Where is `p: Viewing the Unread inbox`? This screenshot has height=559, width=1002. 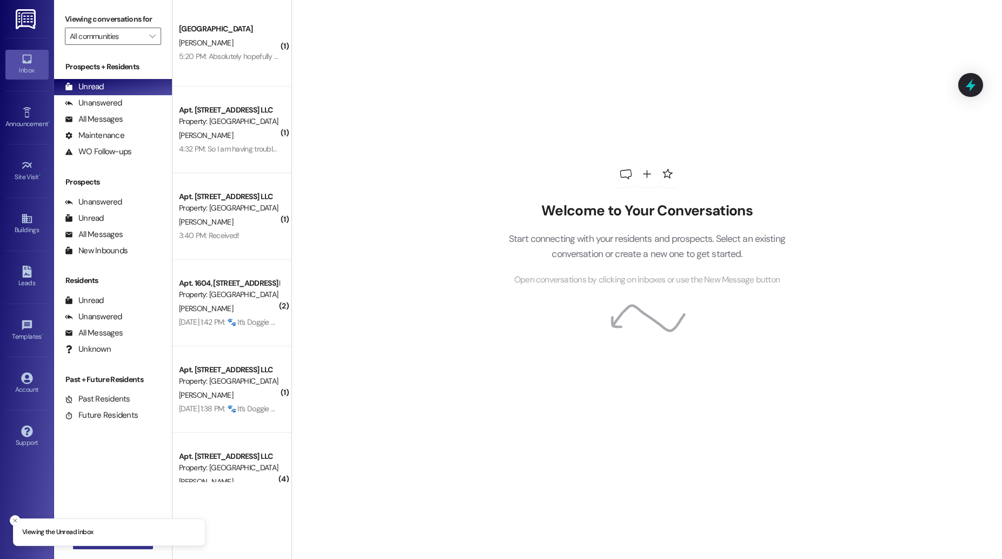 p: Viewing the Unread inbox is located at coordinates (57, 532).